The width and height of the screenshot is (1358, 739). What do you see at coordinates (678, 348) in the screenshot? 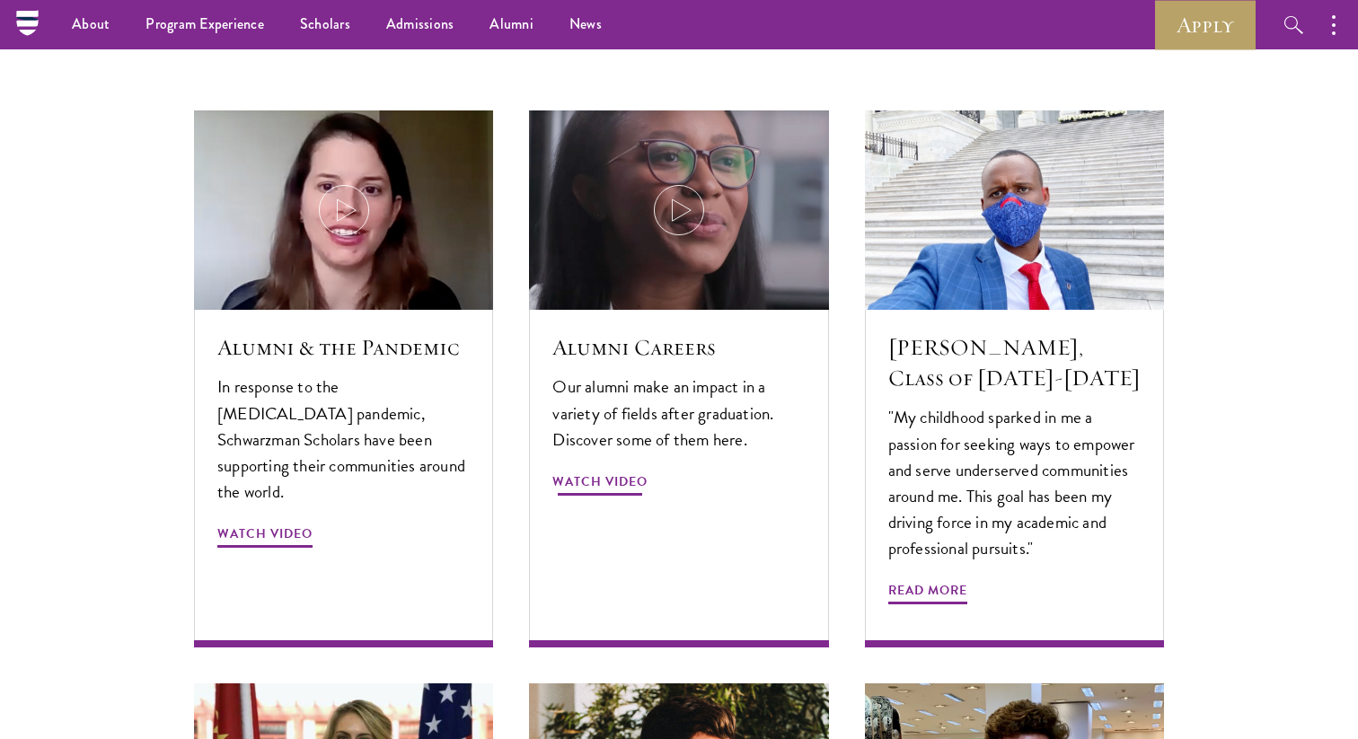
I see `h5: Alumni Careers` at bounding box center [678, 348].